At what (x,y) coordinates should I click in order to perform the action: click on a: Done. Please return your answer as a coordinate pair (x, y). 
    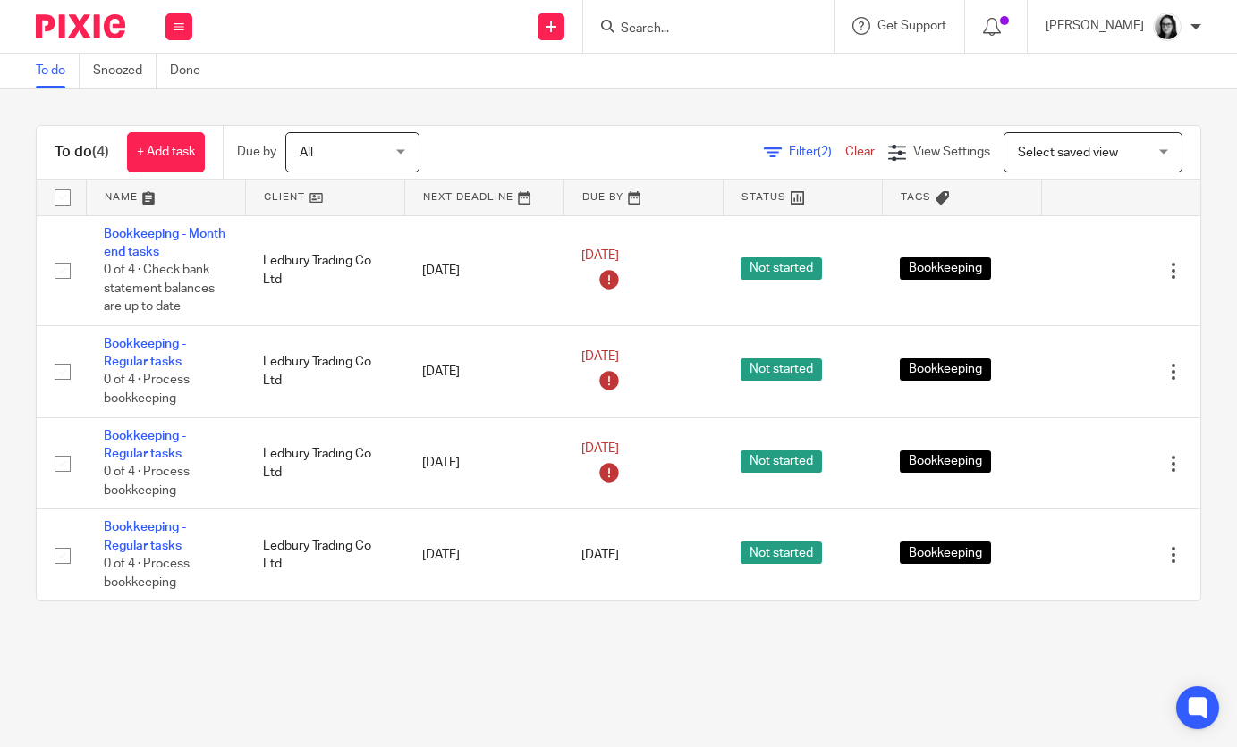
    Looking at the image, I should click on (191, 71).